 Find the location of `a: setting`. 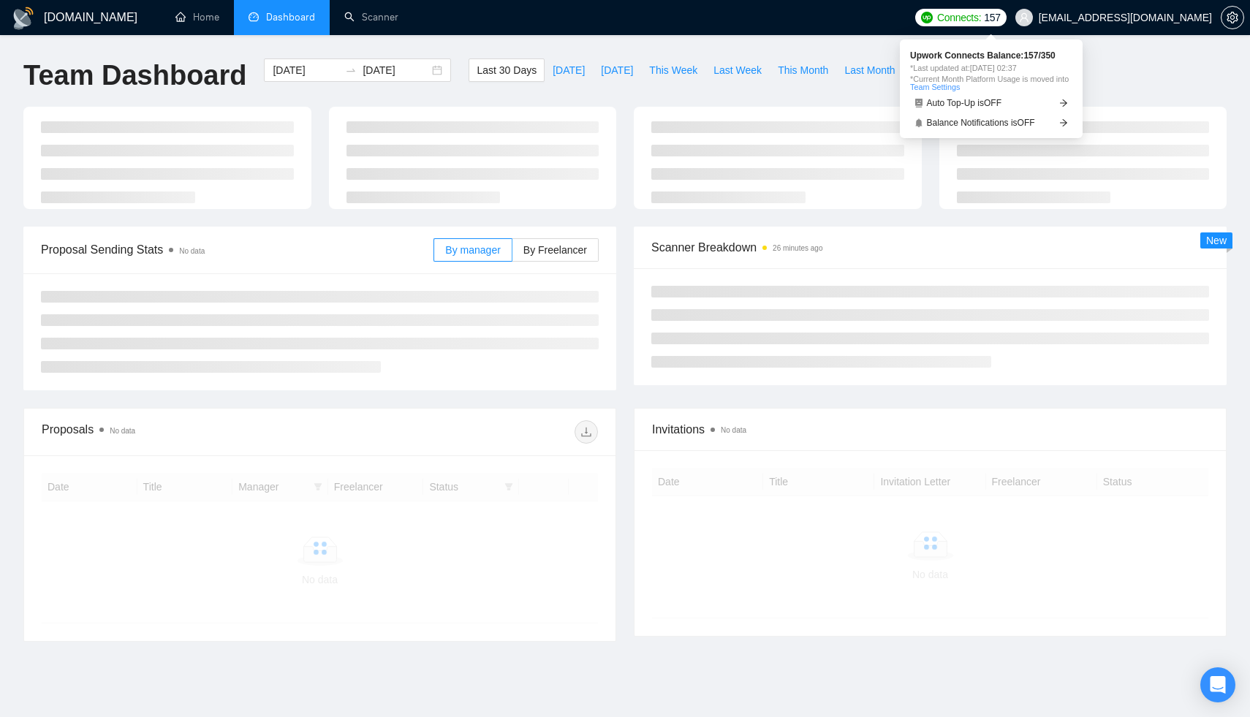

a: setting is located at coordinates (1233, 18).